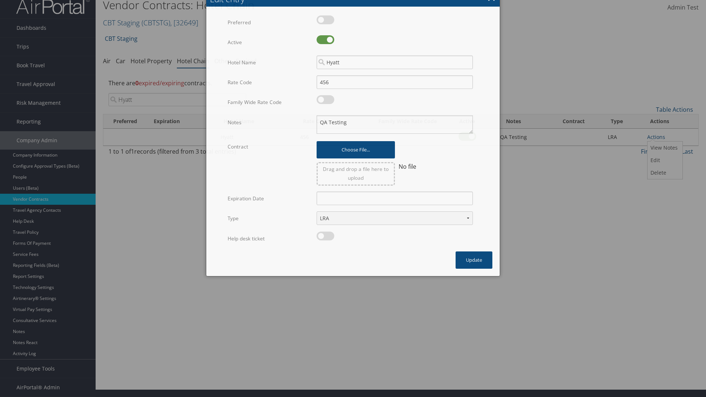  Describe the element at coordinates (269, 22) in the screenshot. I see `label: Preferred` at that location.